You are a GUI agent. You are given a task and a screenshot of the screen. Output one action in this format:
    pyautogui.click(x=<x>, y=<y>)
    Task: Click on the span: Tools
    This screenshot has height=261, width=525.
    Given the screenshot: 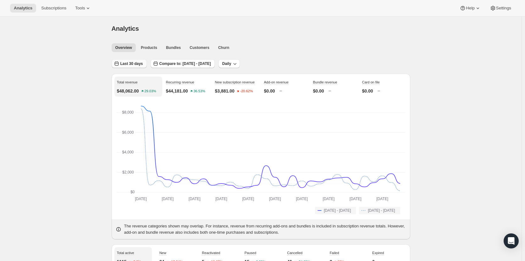 What is the action you would take?
    pyautogui.click(x=80, y=8)
    